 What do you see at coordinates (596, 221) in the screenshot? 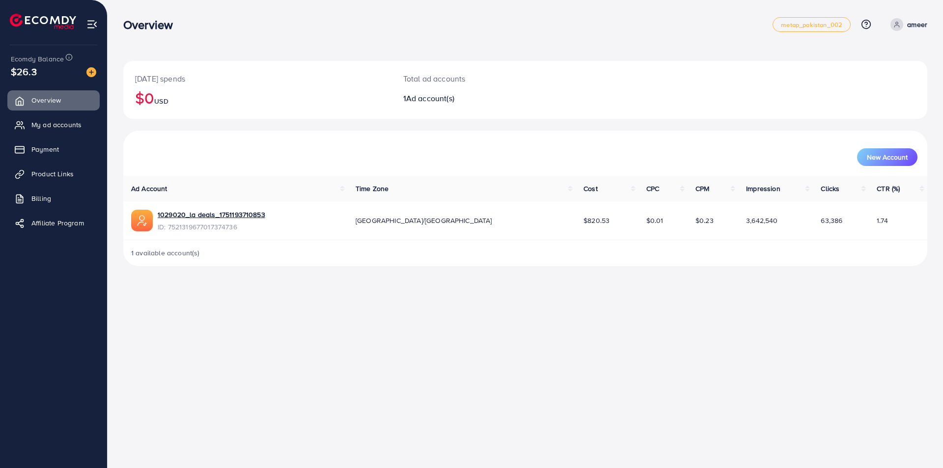
I see `span: $820.53` at bounding box center [596, 221].